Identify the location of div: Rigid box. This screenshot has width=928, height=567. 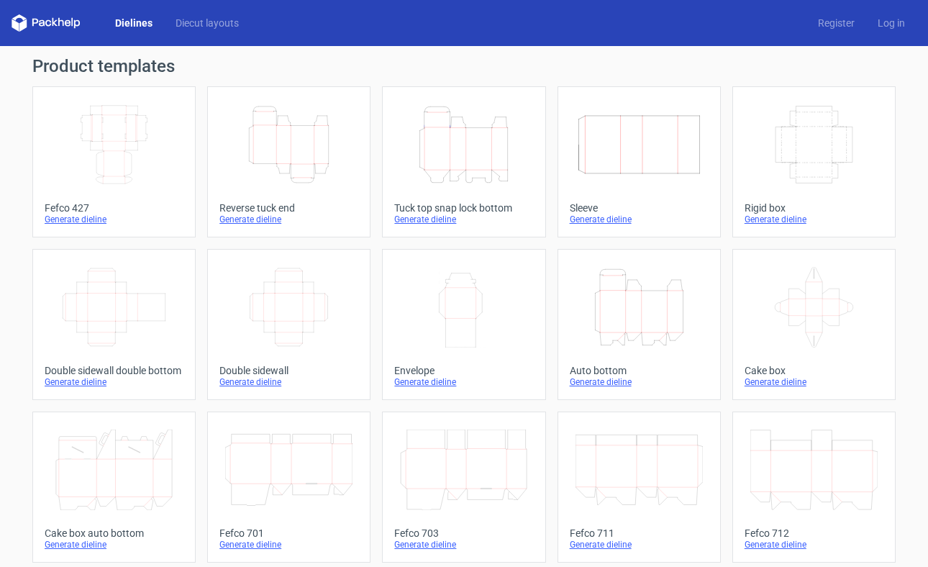
(814, 208).